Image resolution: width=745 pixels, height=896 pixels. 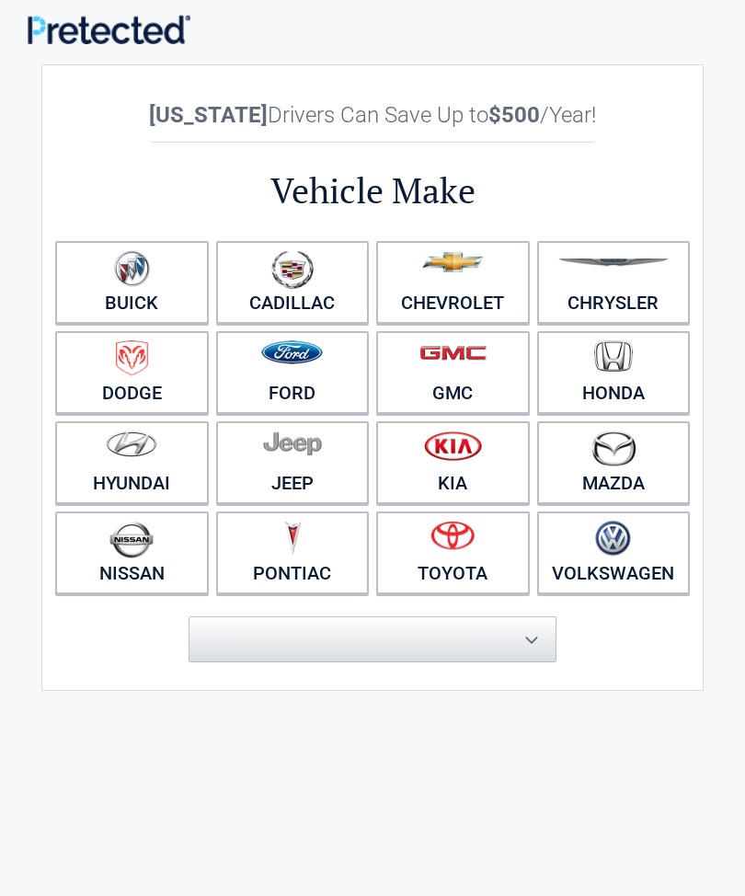 I want to click on img: ford, so click(x=292, y=352).